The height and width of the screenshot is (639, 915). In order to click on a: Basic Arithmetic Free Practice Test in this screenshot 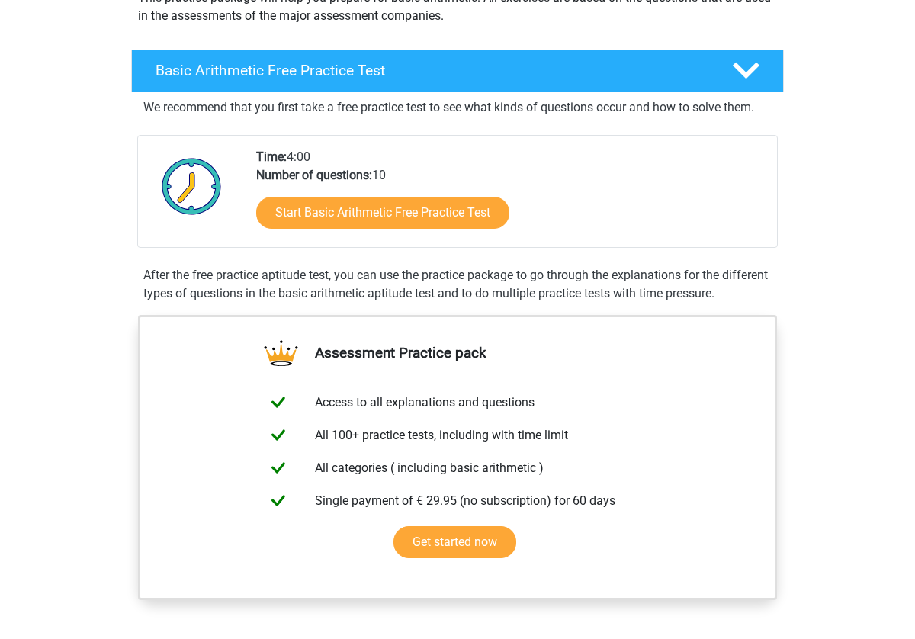, I will do `click(458, 71)`.